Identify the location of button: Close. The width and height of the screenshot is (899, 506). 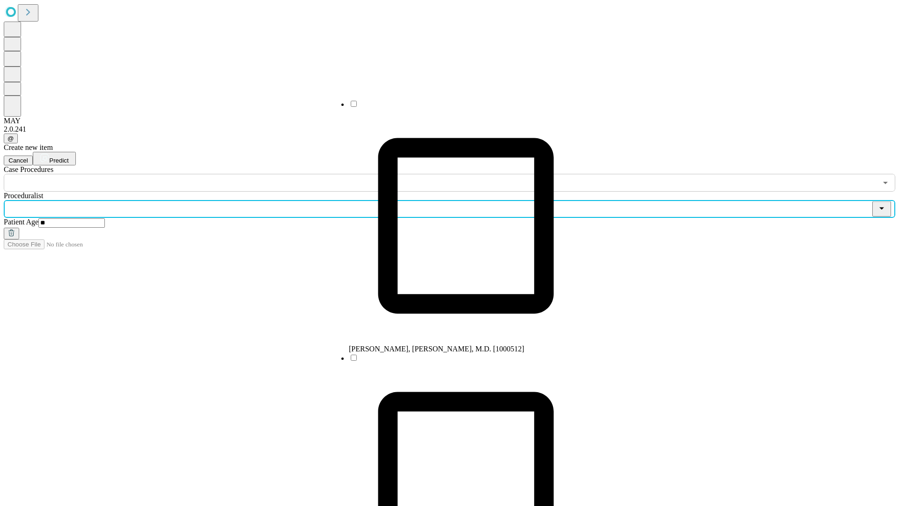
(881, 209).